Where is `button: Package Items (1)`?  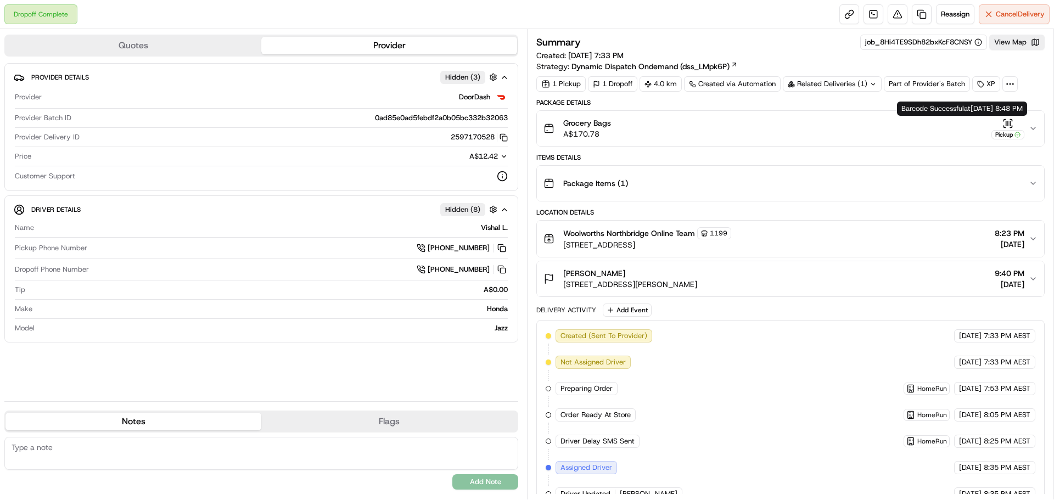
button: Package Items (1) is located at coordinates (791, 183).